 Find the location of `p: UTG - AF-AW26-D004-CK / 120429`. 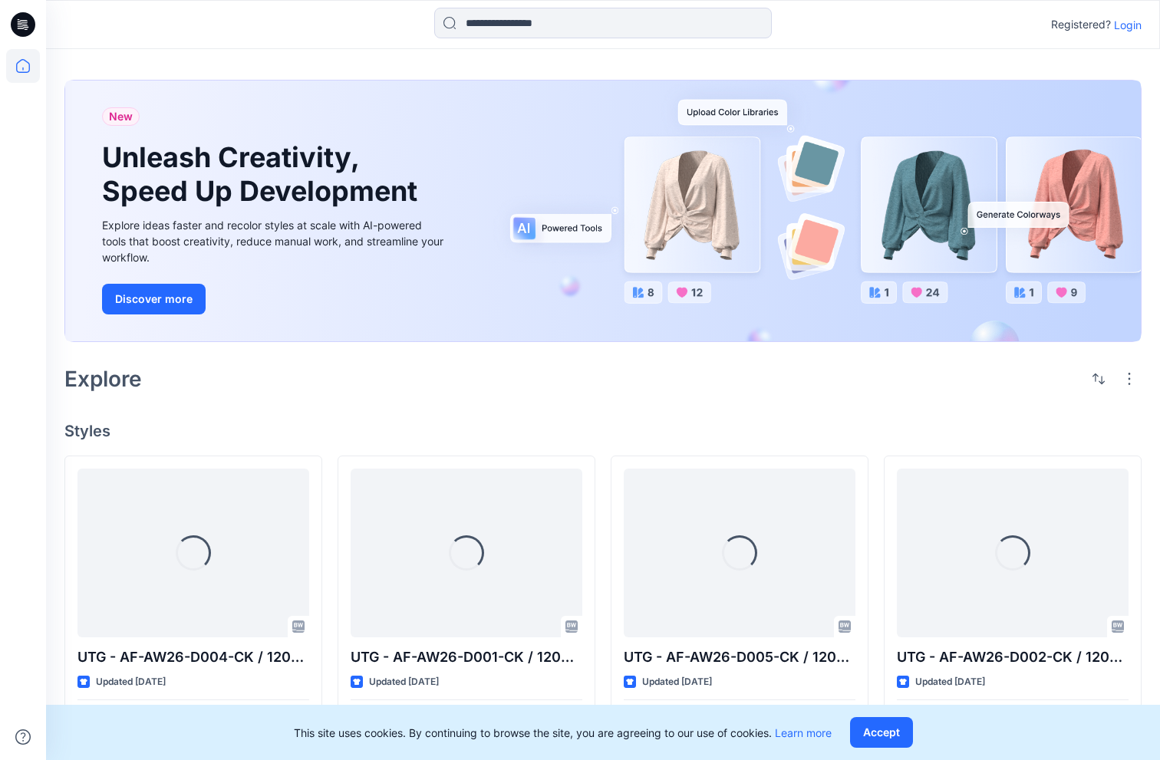

p: UTG - AF-AW26-D004-CK / 120429 is located at coordinates (193, 657).